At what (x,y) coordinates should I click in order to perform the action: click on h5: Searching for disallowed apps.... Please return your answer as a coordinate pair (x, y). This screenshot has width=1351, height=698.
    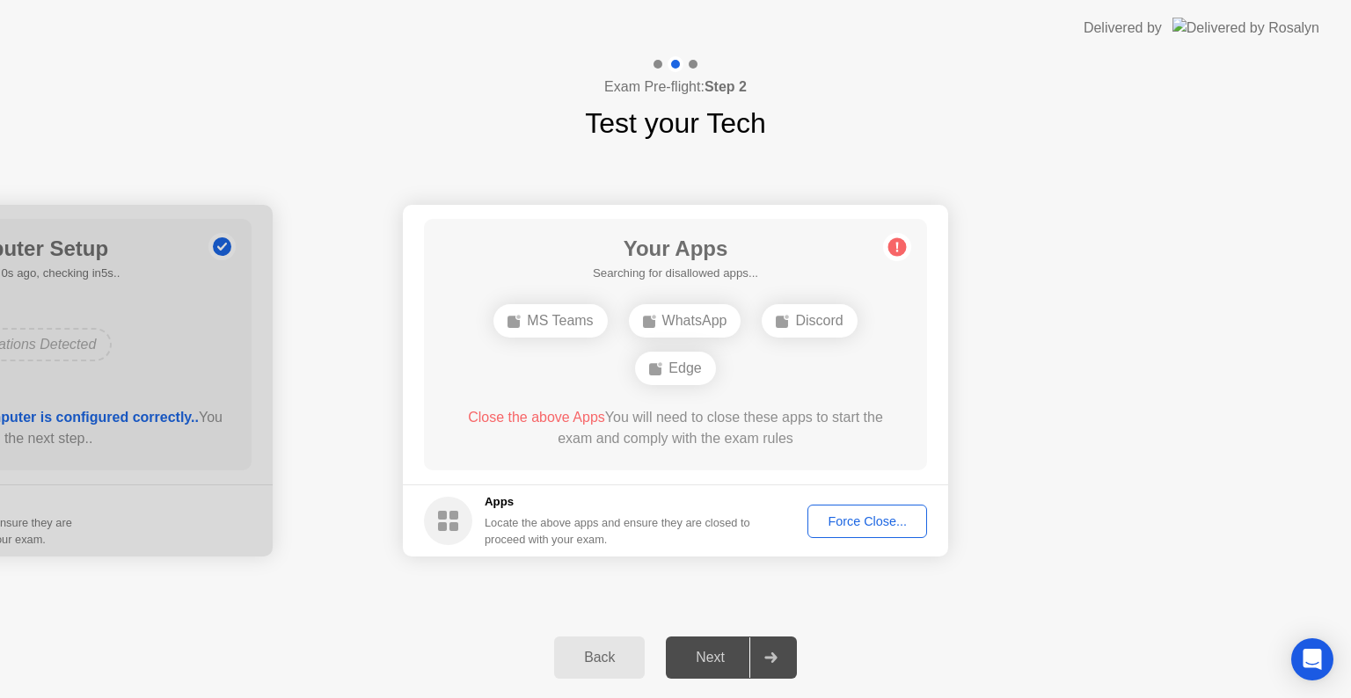
    Looking at the image, I should click on (676, 274).